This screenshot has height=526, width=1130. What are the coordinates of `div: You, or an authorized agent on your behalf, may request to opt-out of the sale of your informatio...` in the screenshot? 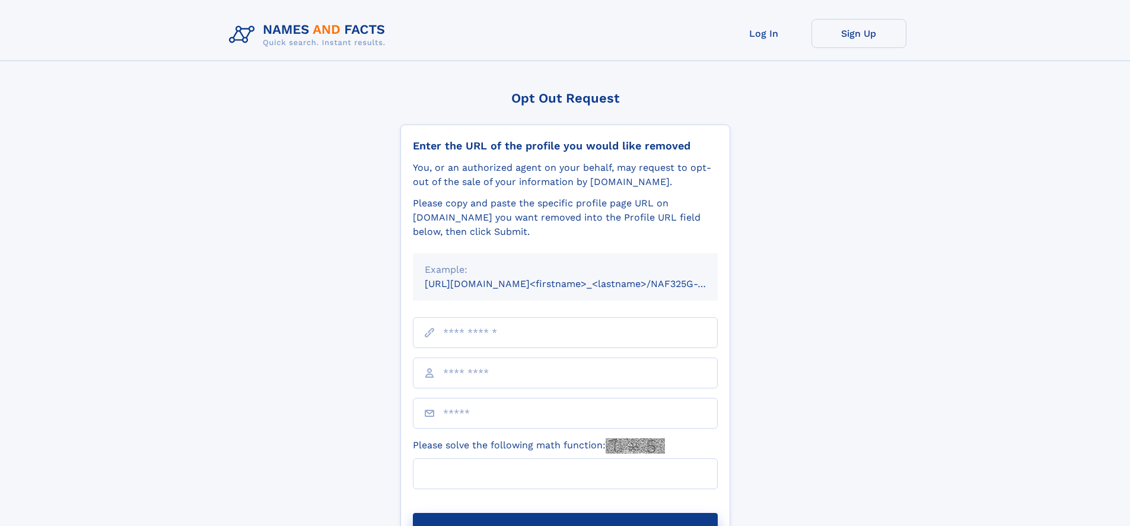 It's located at (566, 175).